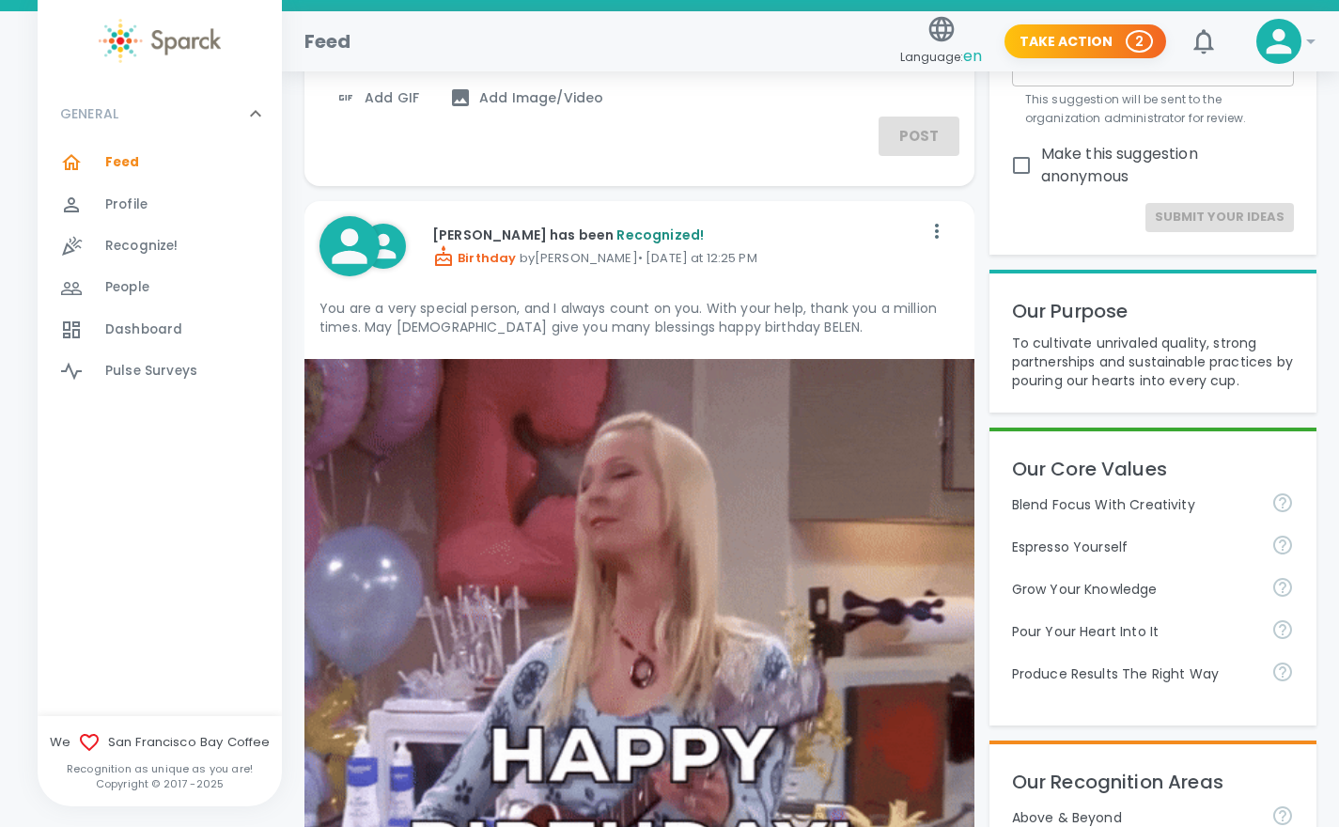 The width and height of the screenshot is (1339, 827). Describe the element at coordinates (1153, 311) in the screenshot. I see `p: Our Purpose` at that location.